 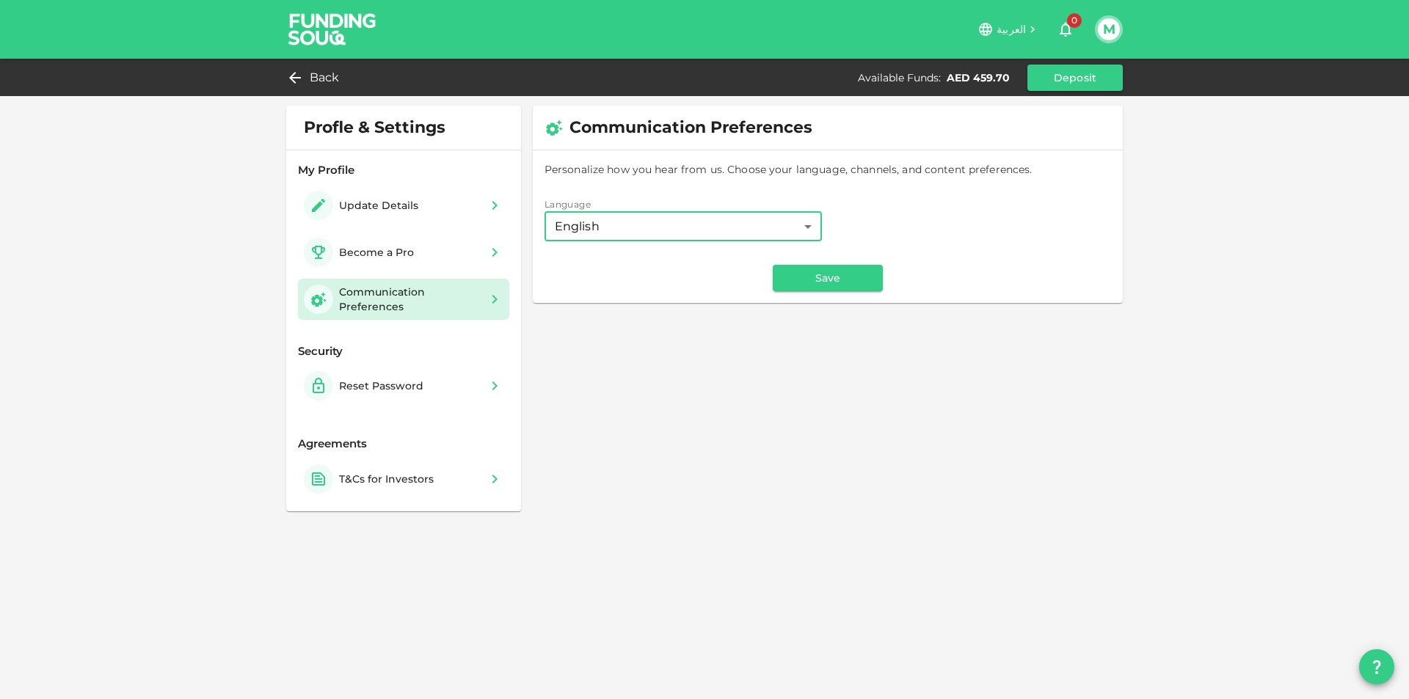 I want to click on button: M, so click(x=1109, y=29).